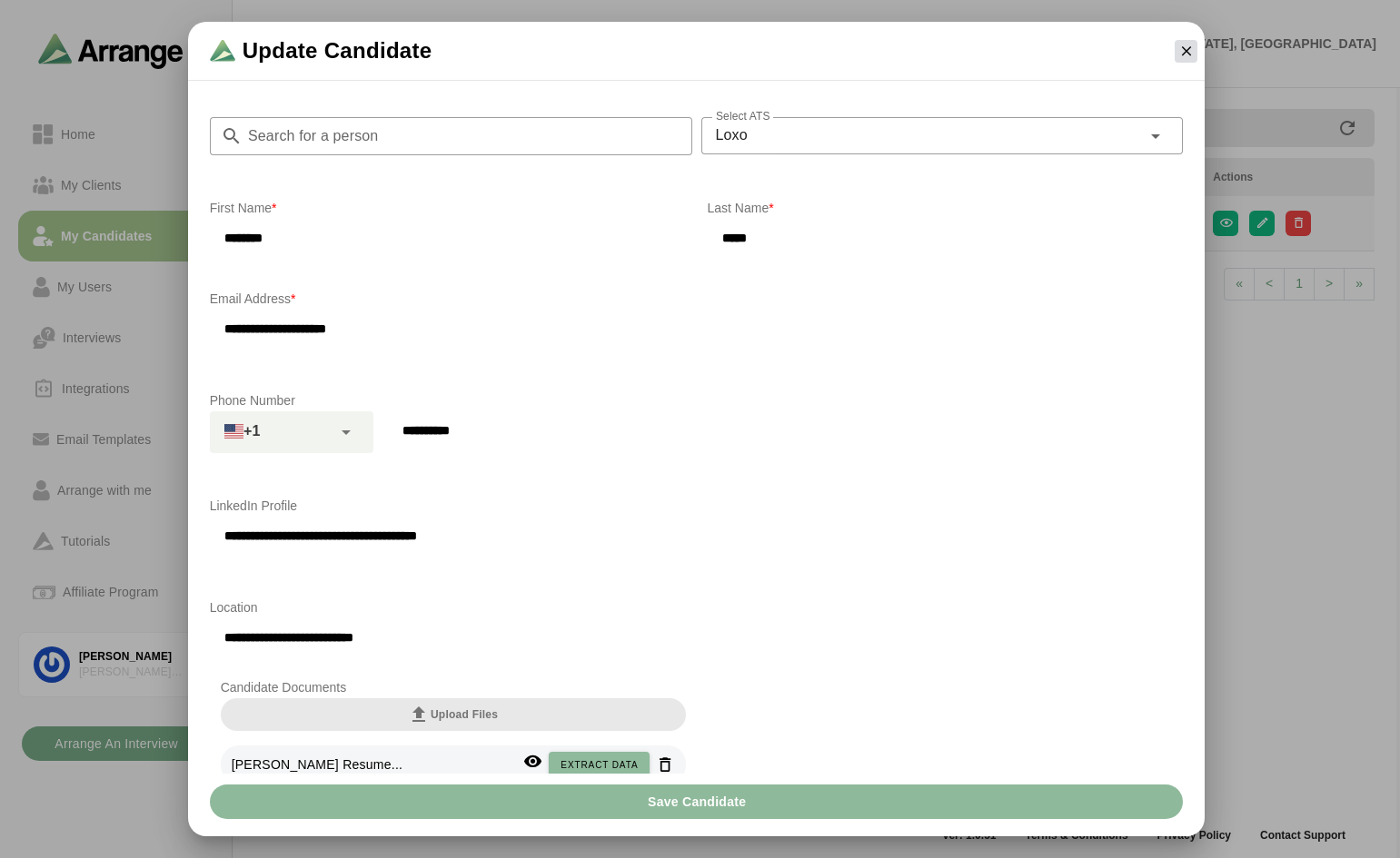  Describe the element at coordinates (731, 135) in the screenshot. I see `span: Loxo` at that location.